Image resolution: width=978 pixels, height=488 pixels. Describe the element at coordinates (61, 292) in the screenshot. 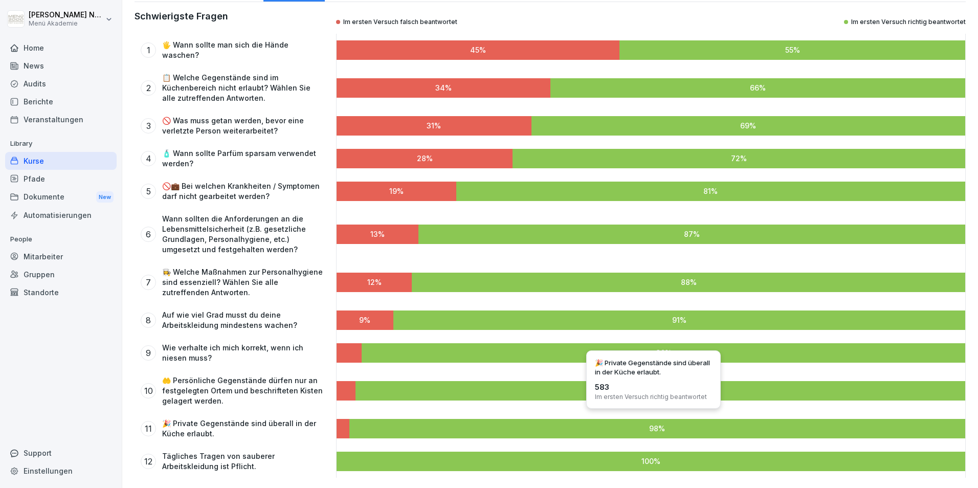

I see `a: Standorte` at that location.